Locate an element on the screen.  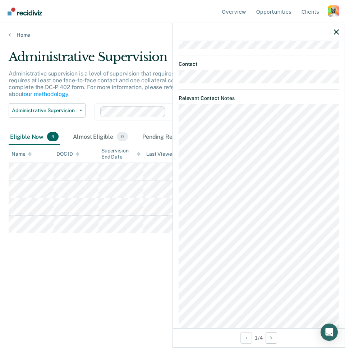
button: Previous Opportunity is located at coordinates (246, 338).